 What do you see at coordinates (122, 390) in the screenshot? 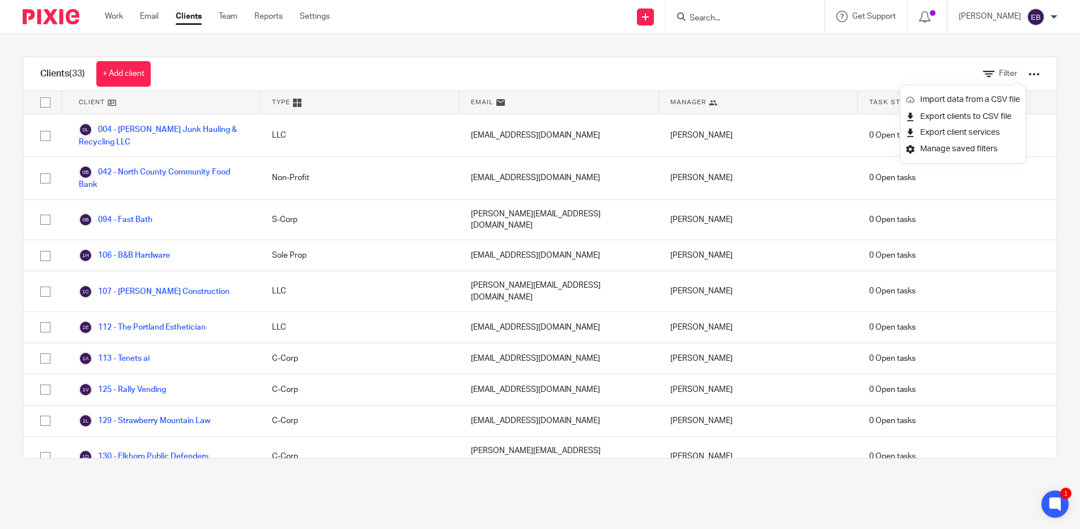
I see `a: 125 - Rally Vending` at bounding box center [122, 390].